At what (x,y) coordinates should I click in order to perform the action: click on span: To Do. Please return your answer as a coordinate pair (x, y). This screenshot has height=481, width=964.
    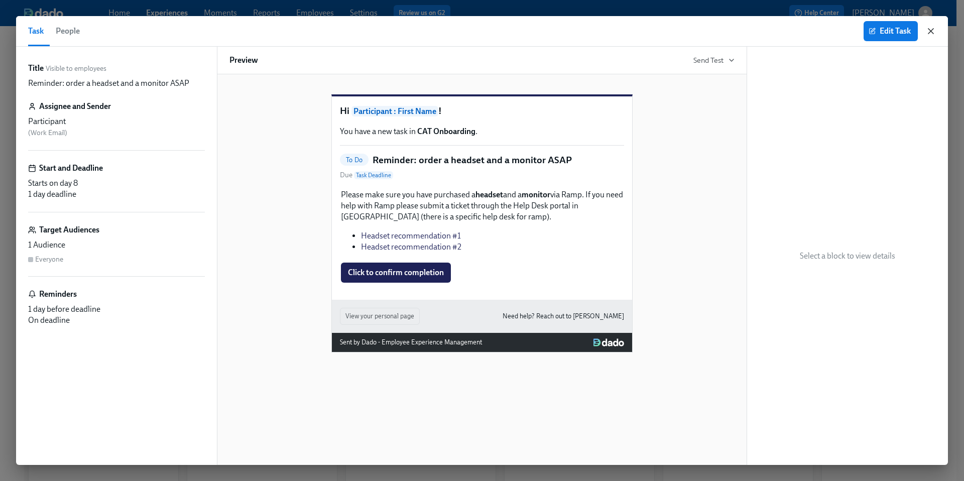
    Looking at the image, I should click on (354, 160).